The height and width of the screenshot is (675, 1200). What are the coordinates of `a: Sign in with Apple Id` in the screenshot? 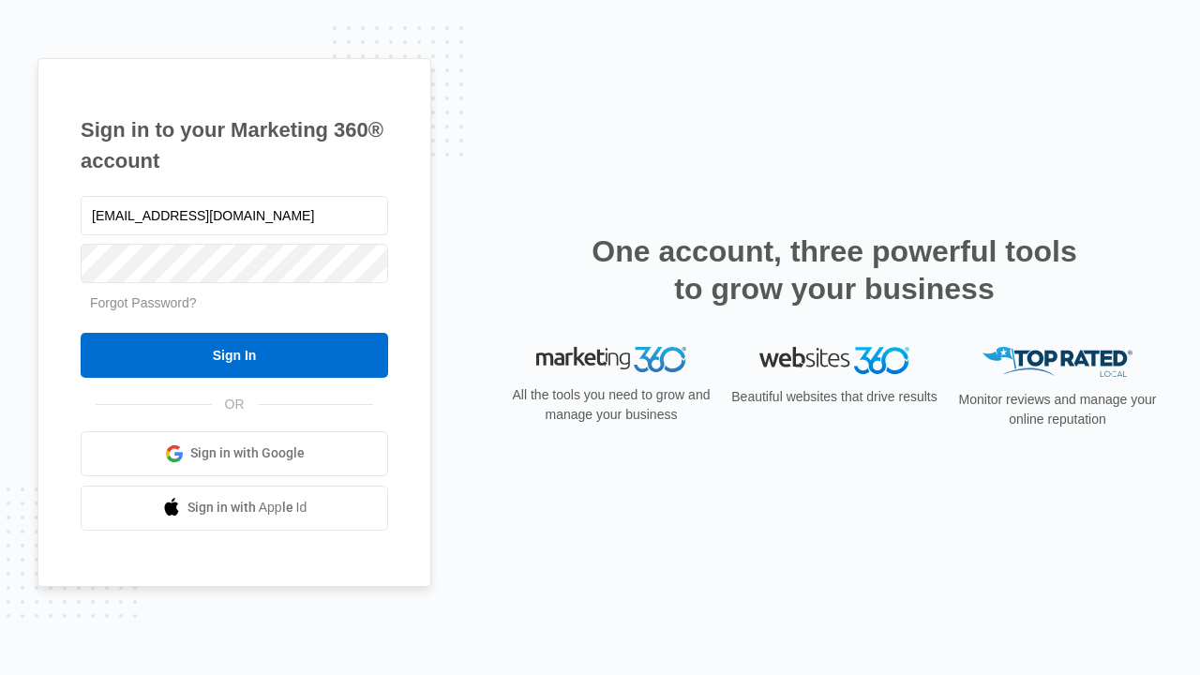 It's located at (234, 508).